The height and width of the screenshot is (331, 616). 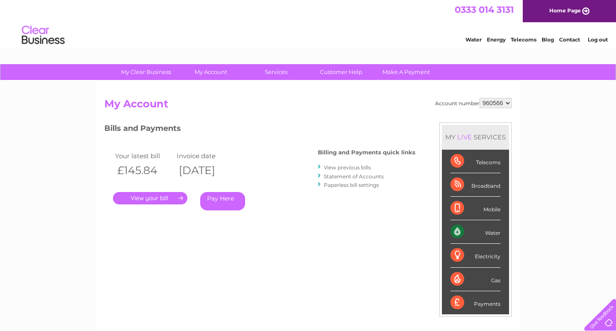 What do you see at coordinates (144, 170) in the screenshot?
I see `th: £145.84` at bounding box center [144, 170].